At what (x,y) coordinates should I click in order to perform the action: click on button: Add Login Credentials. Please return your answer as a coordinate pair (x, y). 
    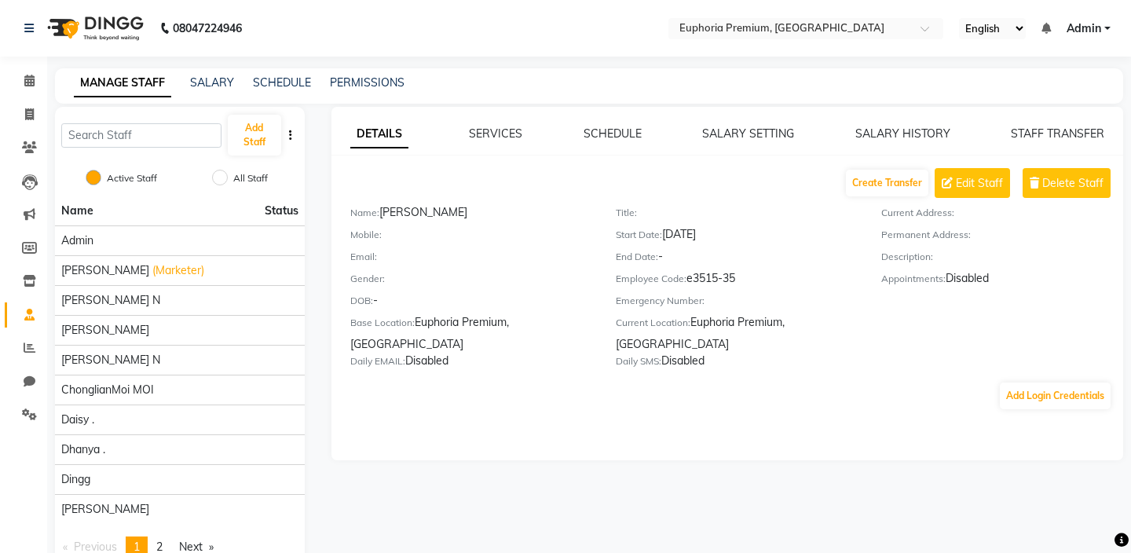
    Looking at the image, I should click on (1055, 396).